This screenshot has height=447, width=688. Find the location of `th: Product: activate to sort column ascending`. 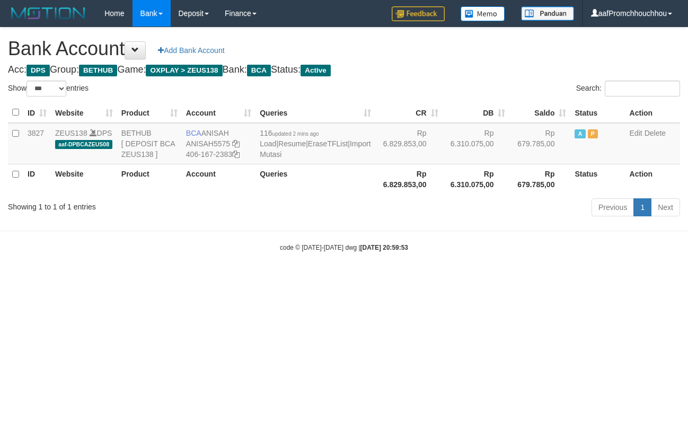

th: Product: activate to sort column ascending is located at coordinates (150, 112).